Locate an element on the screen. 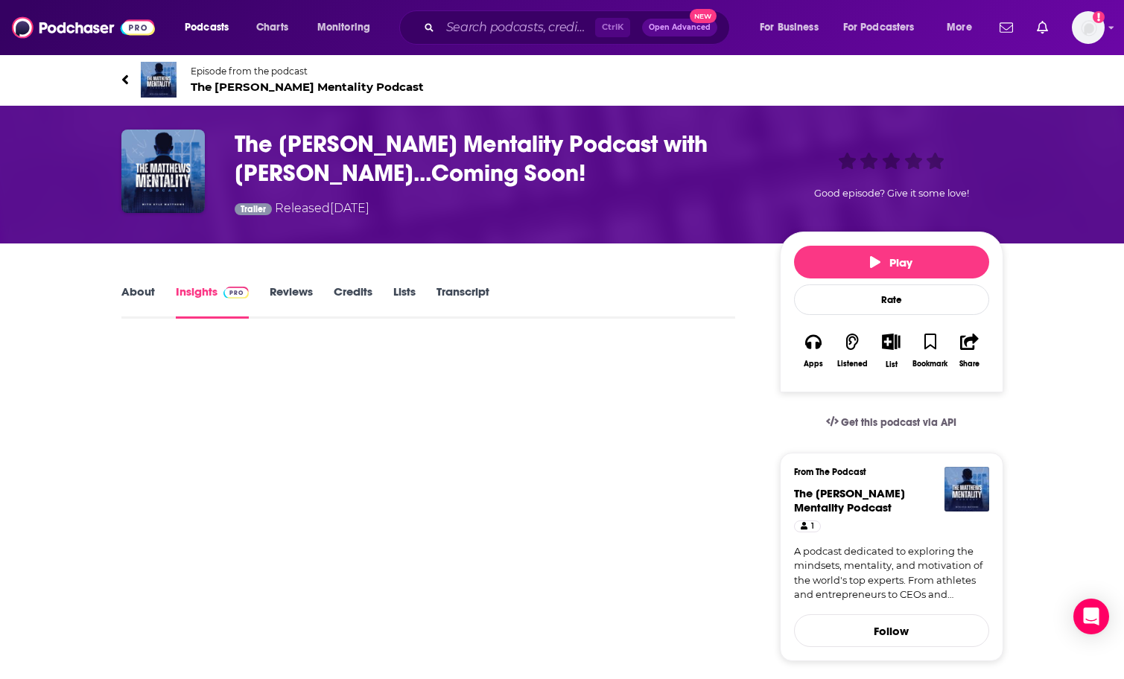  button: Play is located at coordinates (891, 262).